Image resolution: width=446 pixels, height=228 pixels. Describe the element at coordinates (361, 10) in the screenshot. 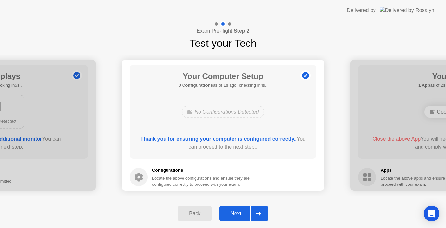

I see `div: Delivered by` at that location.